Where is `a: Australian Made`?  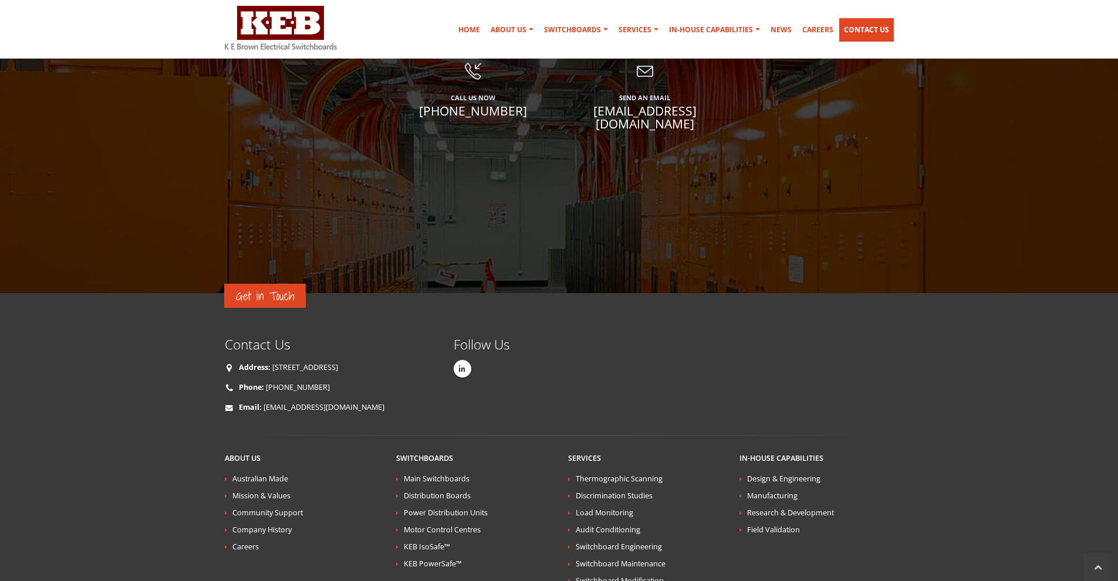
a: Australian Made is located at coordinates (260, 479).